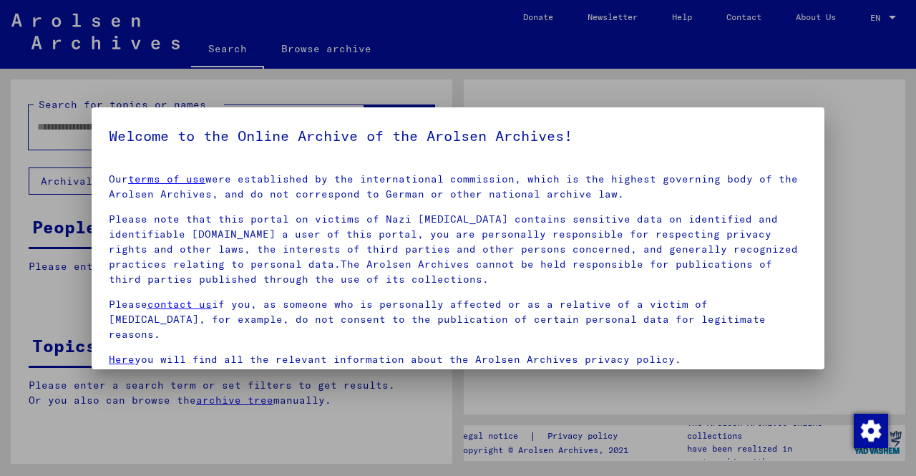  I want to click on h5: Welcome to the Online Archive of the Arolsen Archives!, so click(458, 136).